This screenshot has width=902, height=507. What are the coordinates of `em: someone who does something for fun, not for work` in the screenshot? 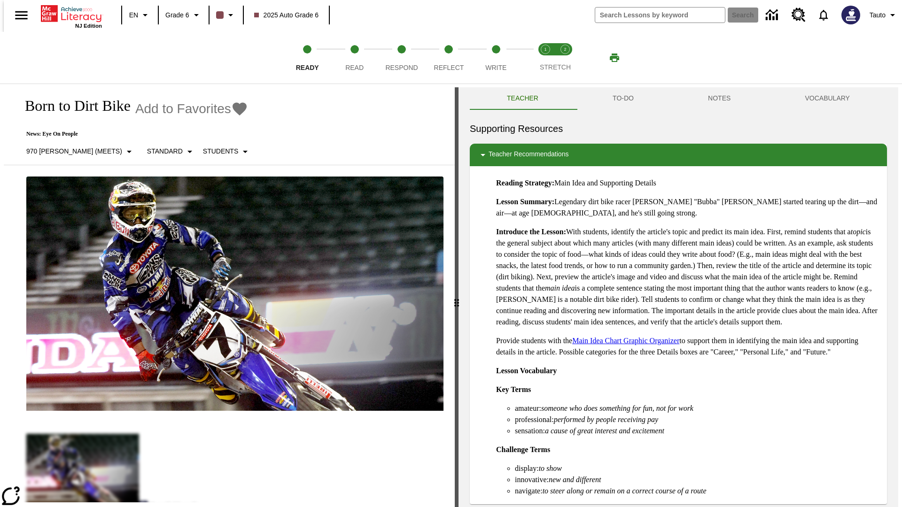 It's located at (617, 408).